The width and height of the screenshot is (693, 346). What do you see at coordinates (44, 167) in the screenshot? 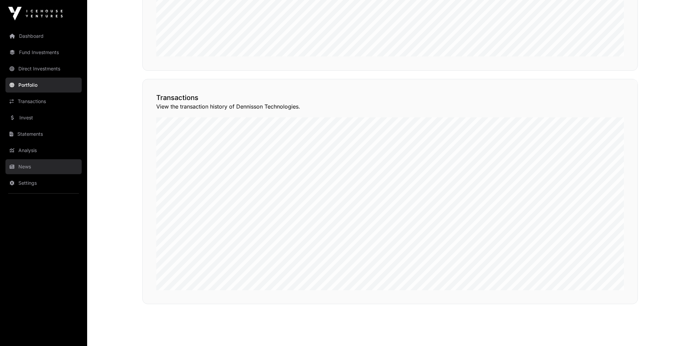
I see `a: News` at bounding box center [44, 167].